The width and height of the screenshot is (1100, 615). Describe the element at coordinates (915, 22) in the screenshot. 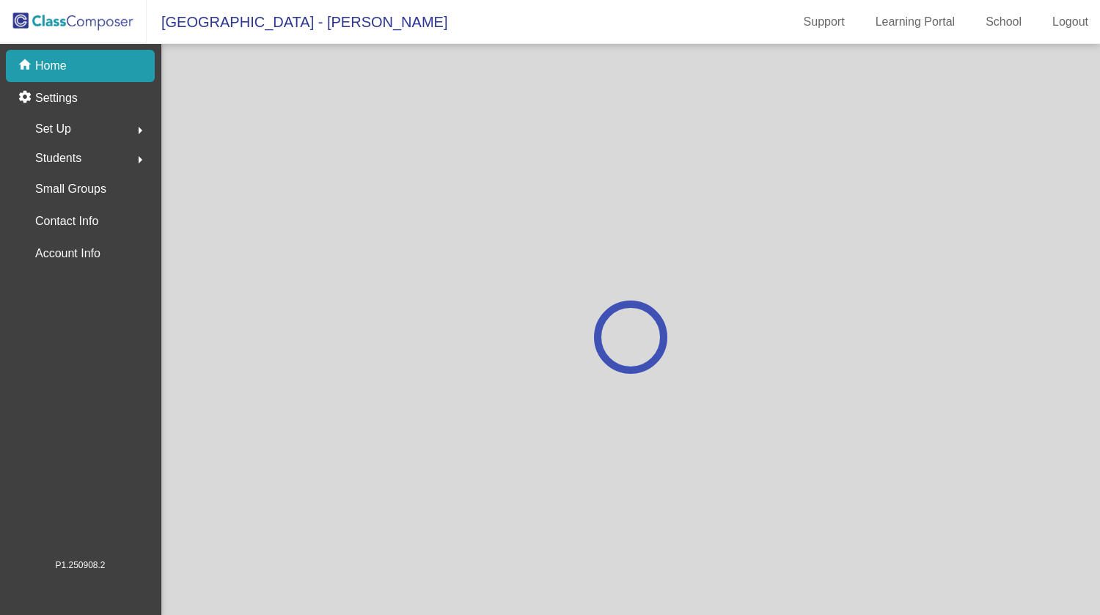

I see `a: Learning Portal` at that location.